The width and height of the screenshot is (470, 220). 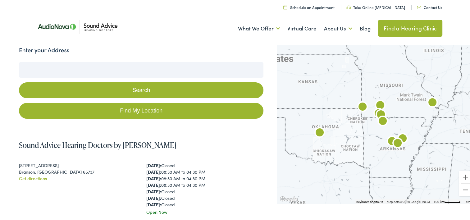 I want to click on a: Get directions, so click(x=33, y=177).